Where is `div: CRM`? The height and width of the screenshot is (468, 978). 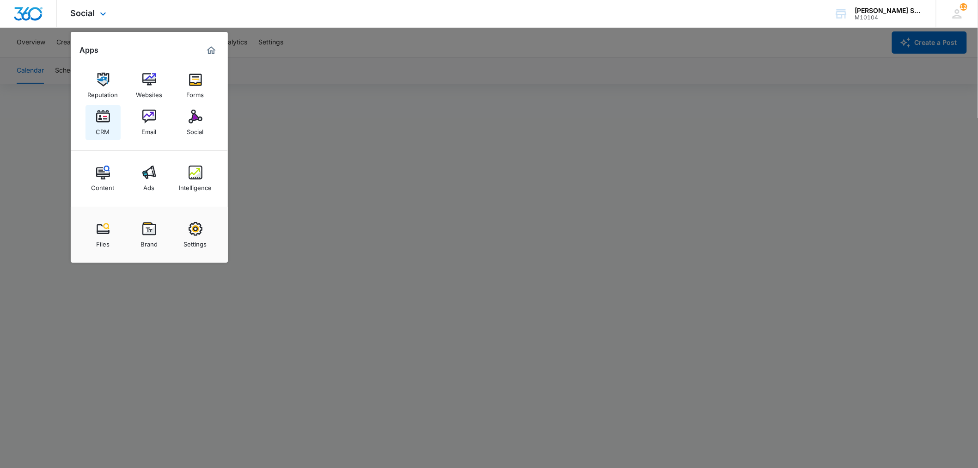 div: CRM is located at coordinates (103, 129).